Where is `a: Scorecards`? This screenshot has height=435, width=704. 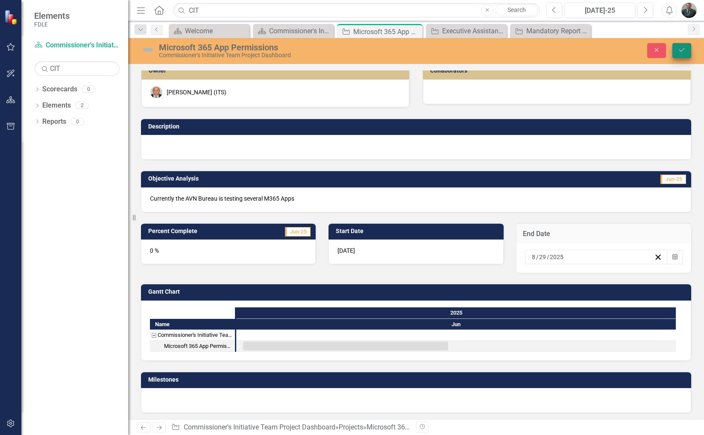
a: Scorecards is located at coordinates (60, 89).